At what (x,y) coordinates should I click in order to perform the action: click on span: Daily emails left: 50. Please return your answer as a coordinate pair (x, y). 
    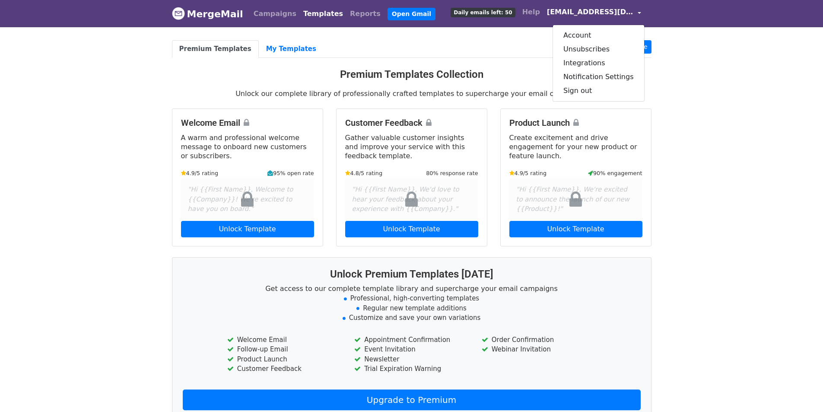
    Looking at the image, I should click on (483, 13).